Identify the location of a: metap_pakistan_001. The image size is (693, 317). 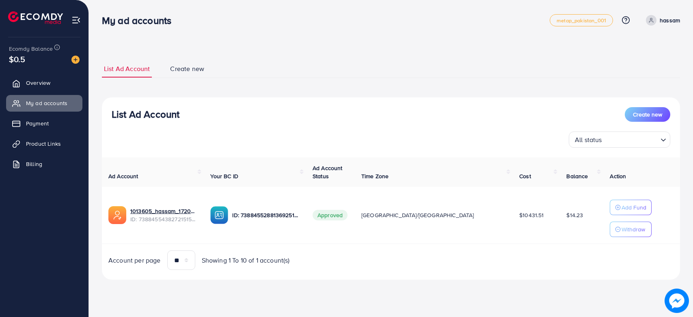
(581, 20).